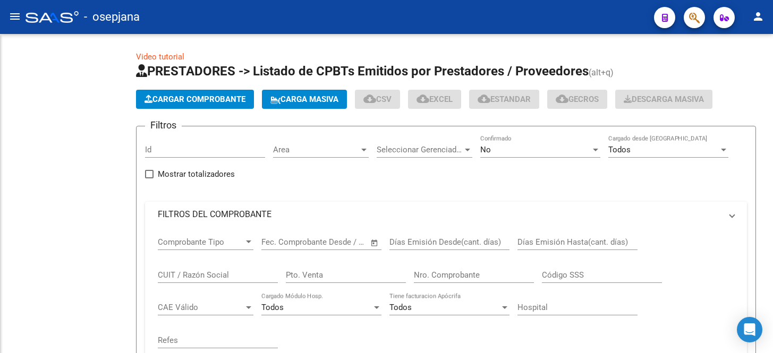 The image size is (773, 353). Describe the element at coordinates (758, 16) in the screenshot. I see `mat-icon: person` at that location.